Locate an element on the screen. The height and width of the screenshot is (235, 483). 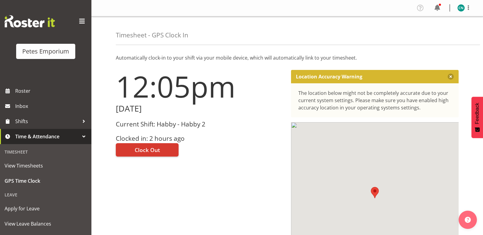
button: Feedback - Show survey is located at coordinates (477, 118).